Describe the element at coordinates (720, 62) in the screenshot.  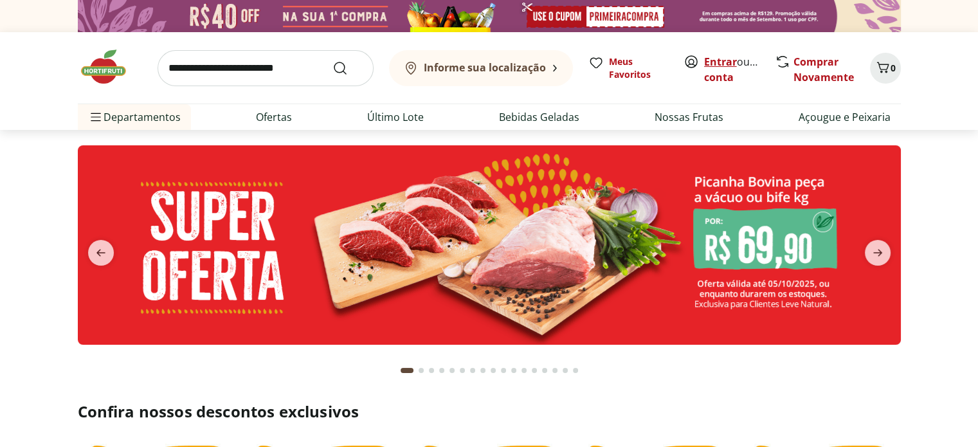
I see `a: Entrar` at that location.